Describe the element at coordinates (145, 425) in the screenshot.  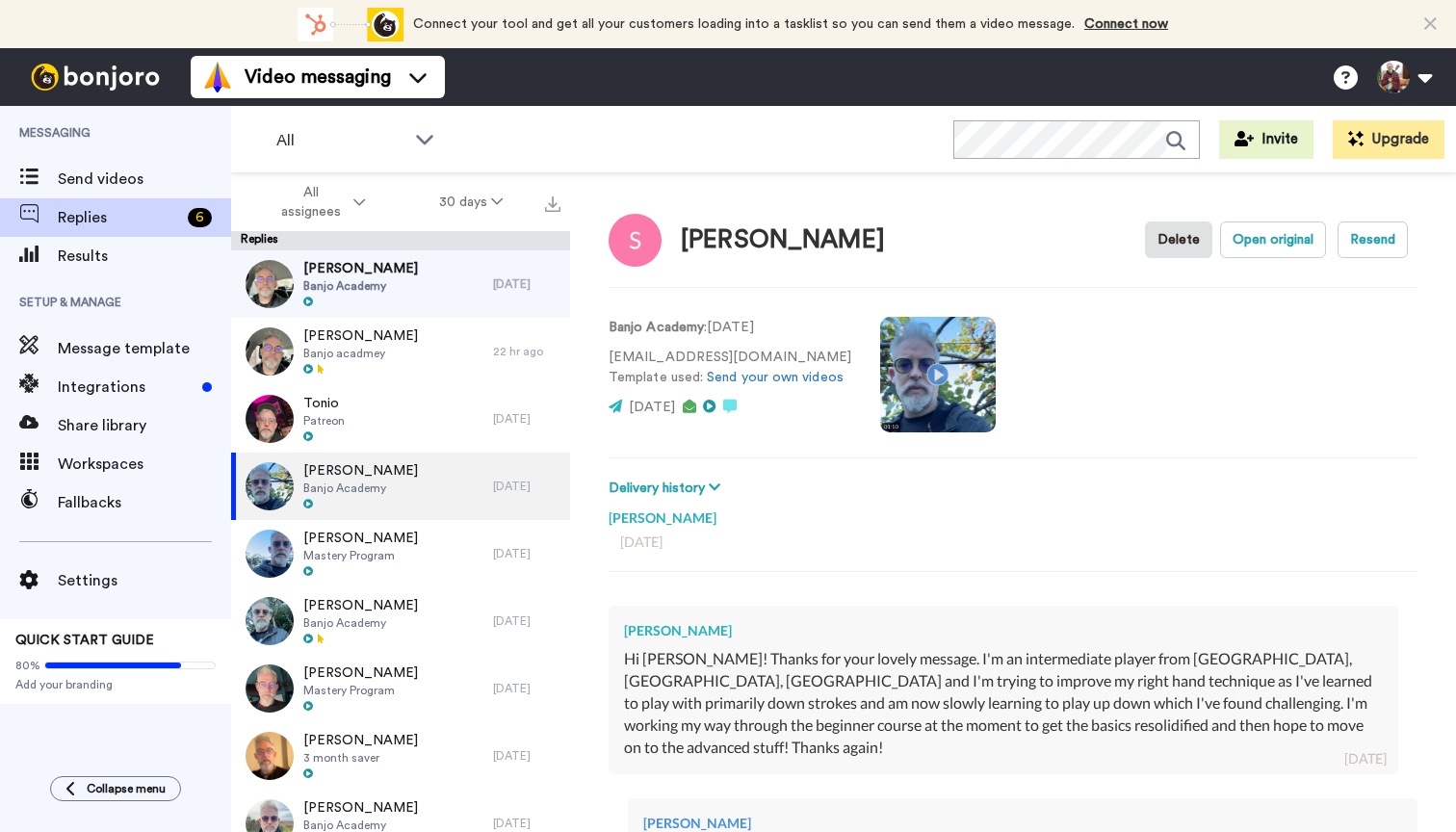
I see `span: Share library` at that location.